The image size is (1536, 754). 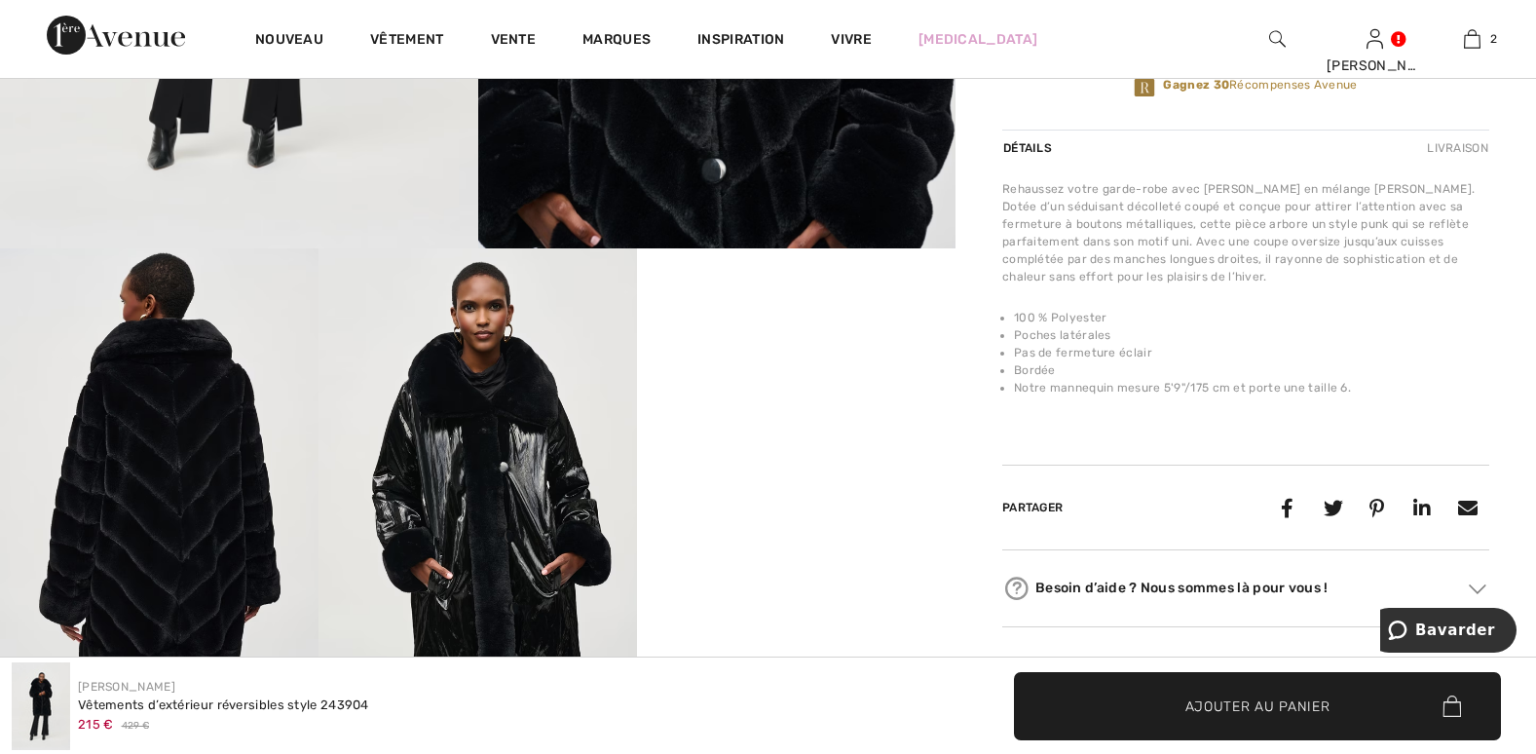 What do you see at coordinates (617, 41) in the screenshot?
I see `a: Marques` at bounding box center [617, 41].